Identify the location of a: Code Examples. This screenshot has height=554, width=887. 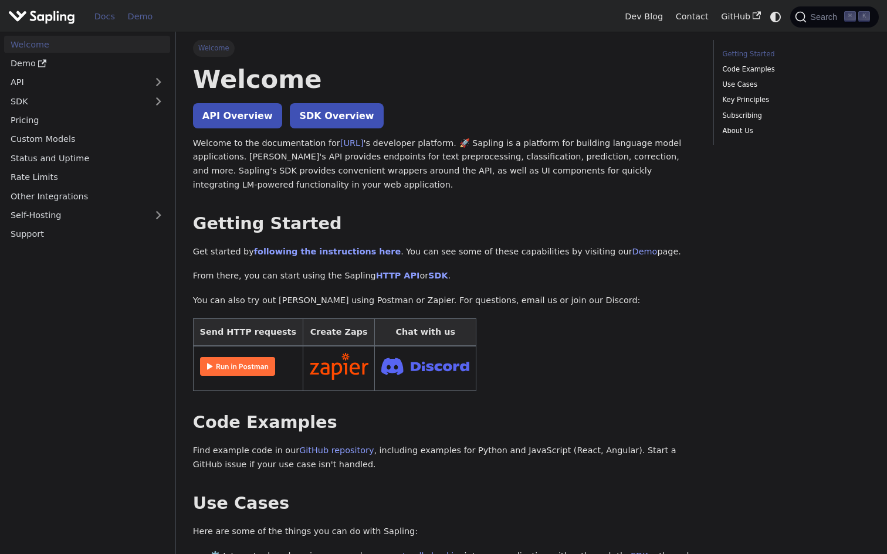
(794, 69).